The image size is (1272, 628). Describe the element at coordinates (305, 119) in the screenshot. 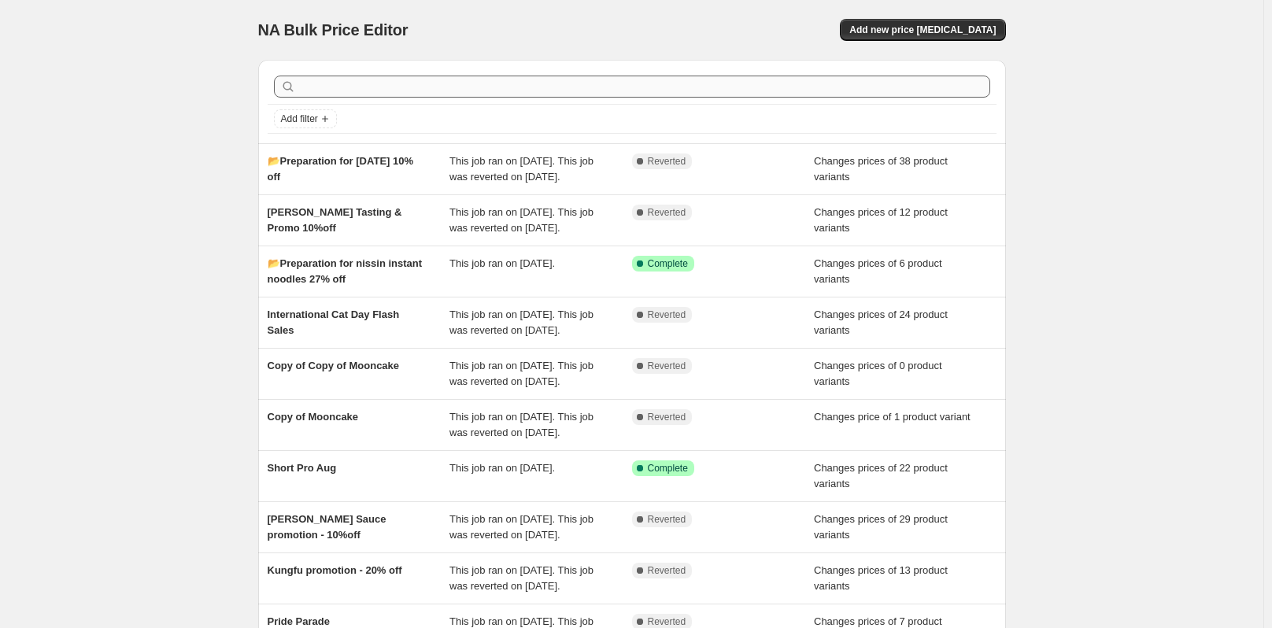

I see `button: Add filter` at that location.